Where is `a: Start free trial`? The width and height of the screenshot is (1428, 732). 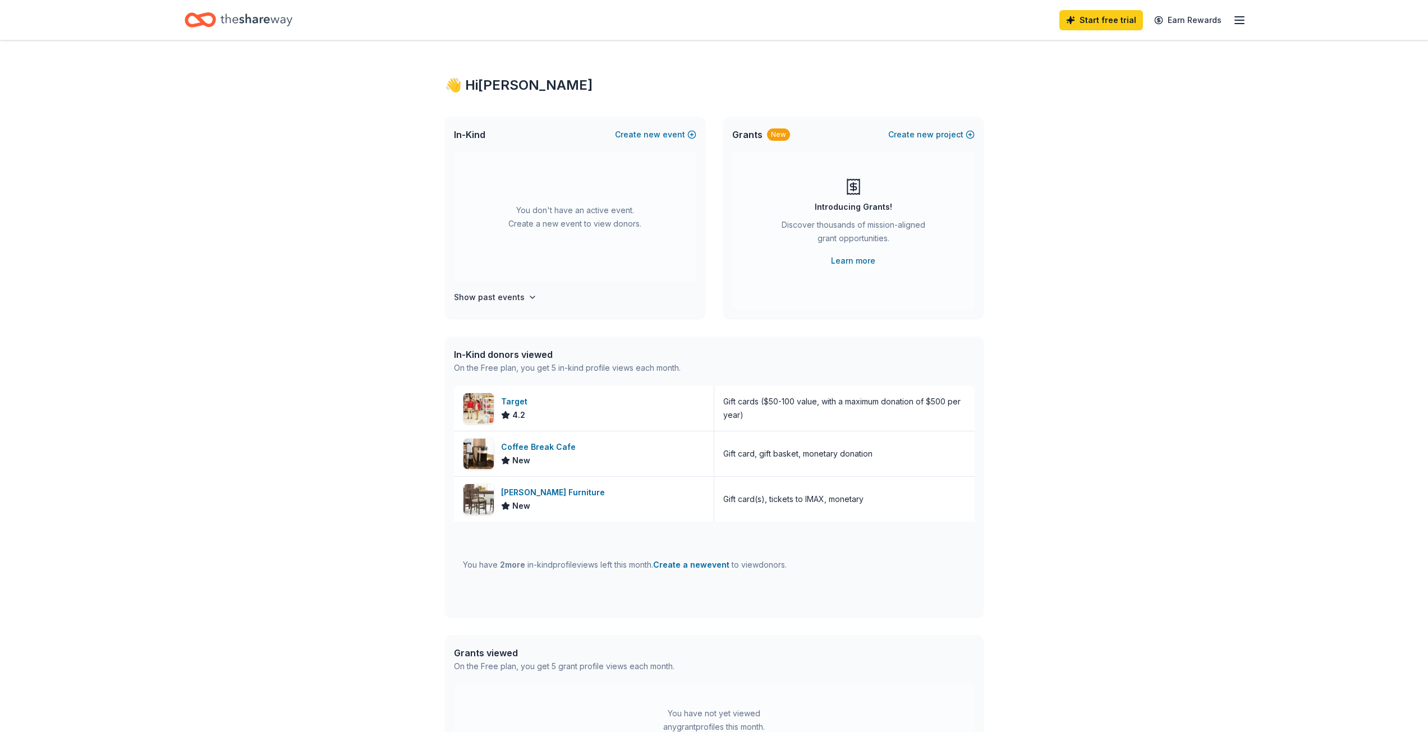 a: Start free trial is located at coordinates (1101, 20).